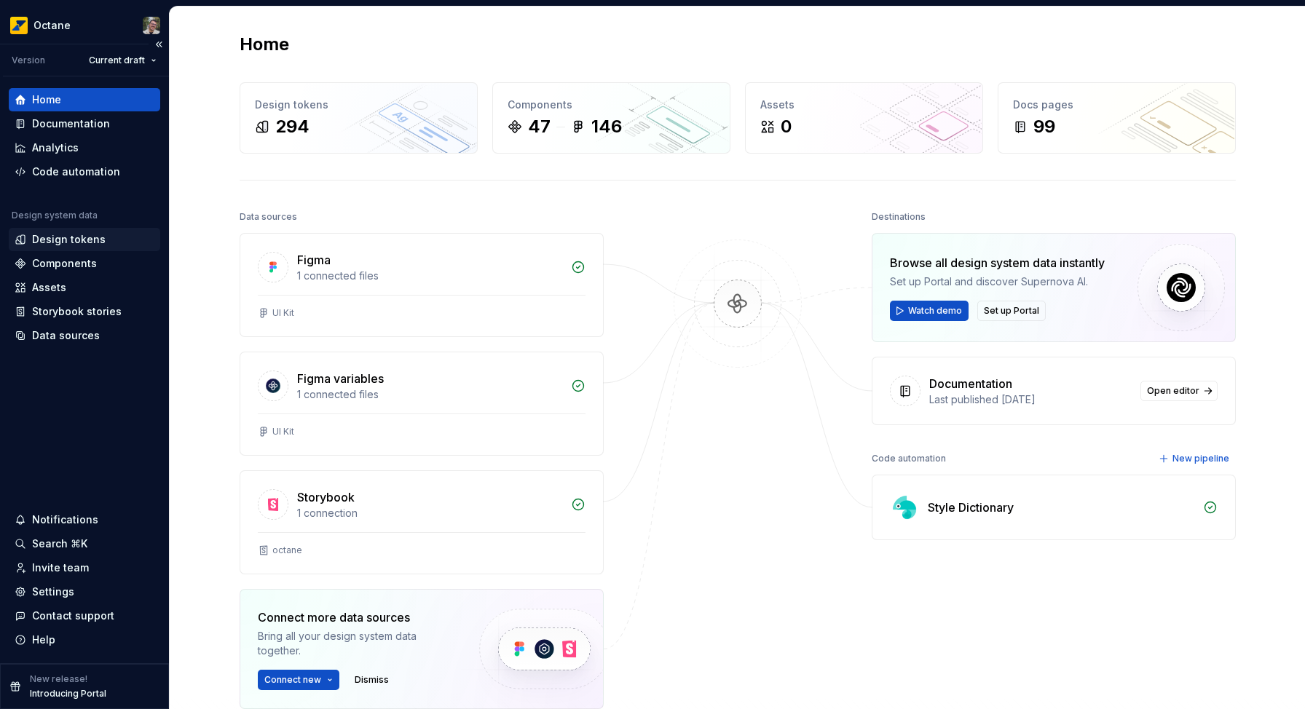 The image size is (1305, 709). Describe the element at coordinates (1195, 459) in the screenshot. I see `button: New pipeline` at that location.